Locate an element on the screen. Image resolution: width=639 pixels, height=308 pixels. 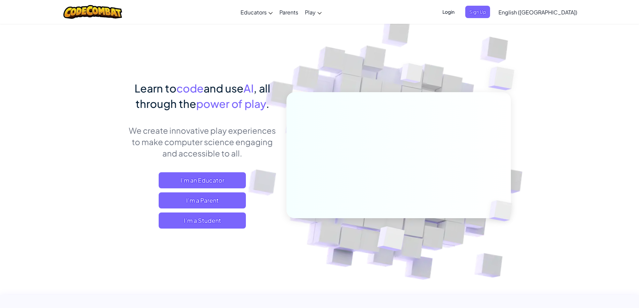
span: Educators is located at coordinates (254, 12).